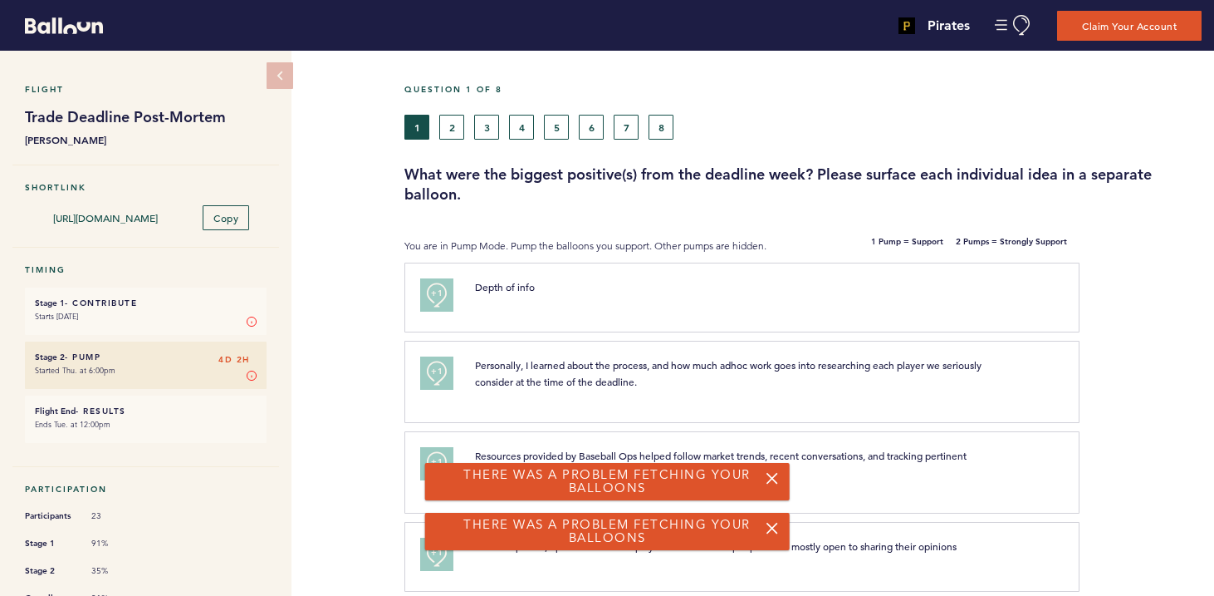 The width and height of the screenshot is (1214, 596). I want to click on time: Ends Tue. at 12:00pm, so click(72, 424).